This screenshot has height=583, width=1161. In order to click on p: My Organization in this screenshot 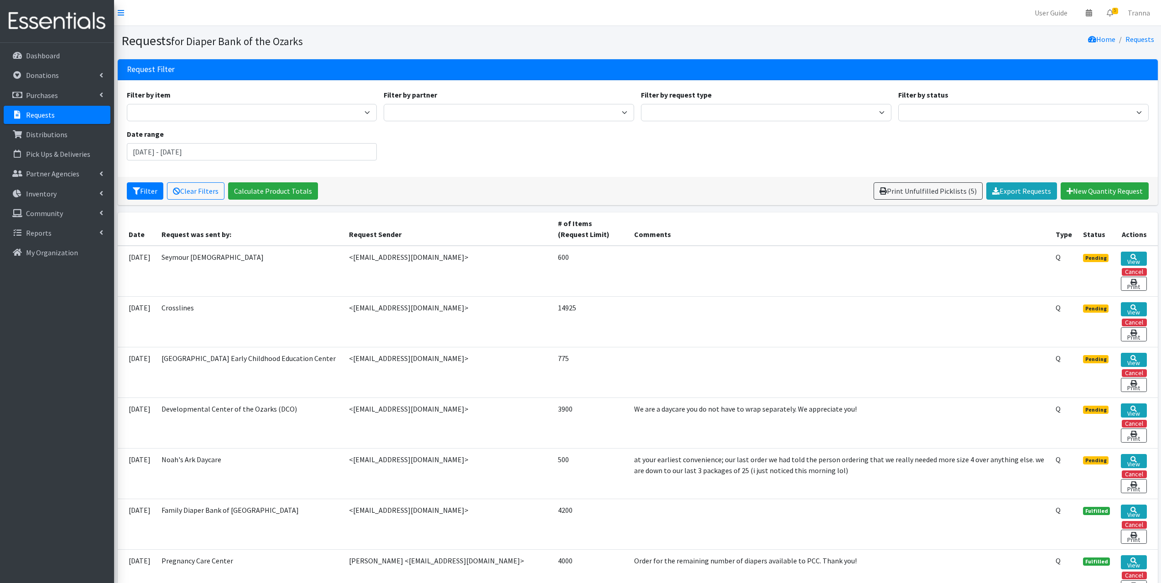, I will do `click(52, 253)`.